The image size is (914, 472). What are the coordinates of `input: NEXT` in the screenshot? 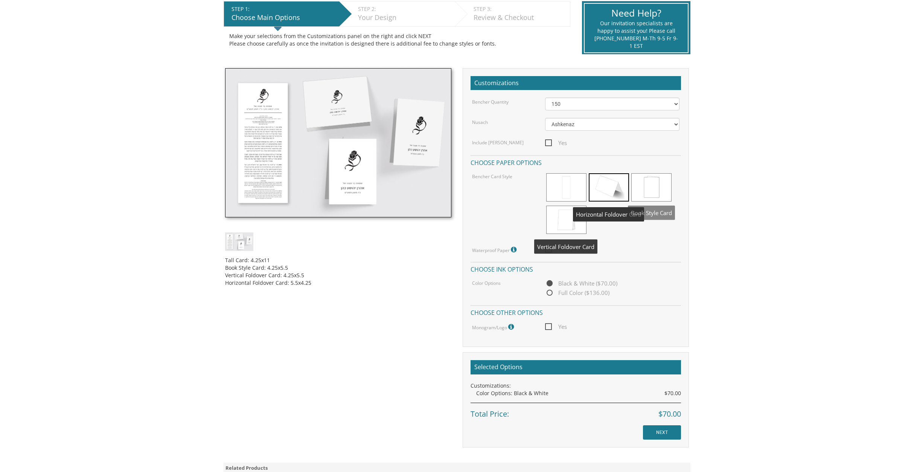 It's located at (662, 432).